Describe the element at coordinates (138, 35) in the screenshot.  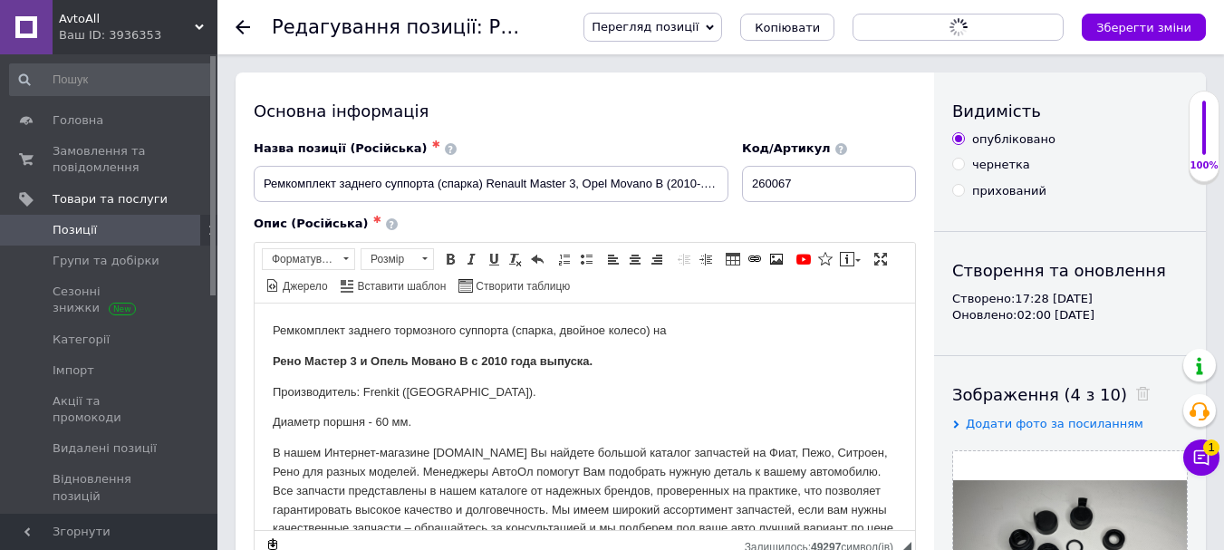
I see `div: Ваш ID: 3936353` at that location.